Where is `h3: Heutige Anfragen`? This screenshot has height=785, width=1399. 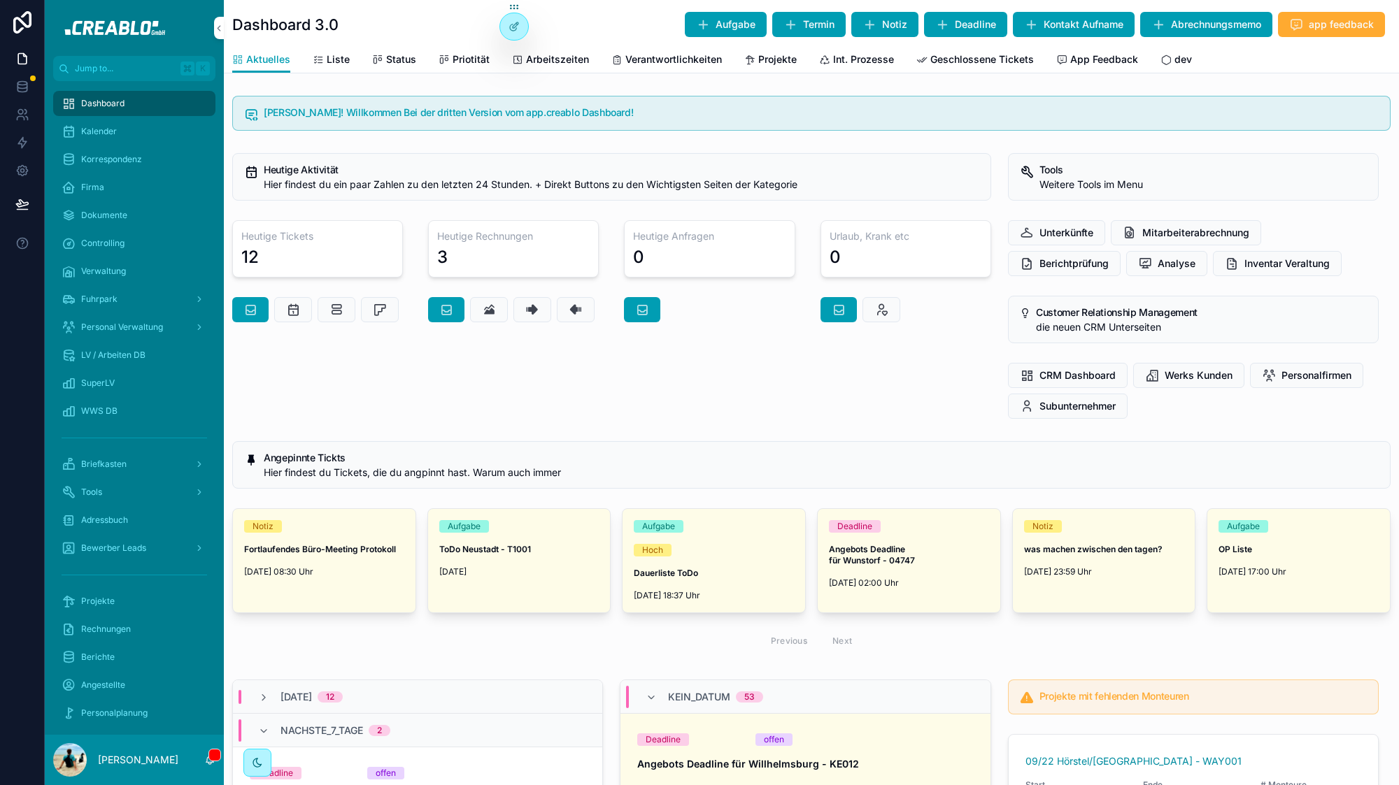 h3: Heutige Anfragen is located at coordinates (709, 236).